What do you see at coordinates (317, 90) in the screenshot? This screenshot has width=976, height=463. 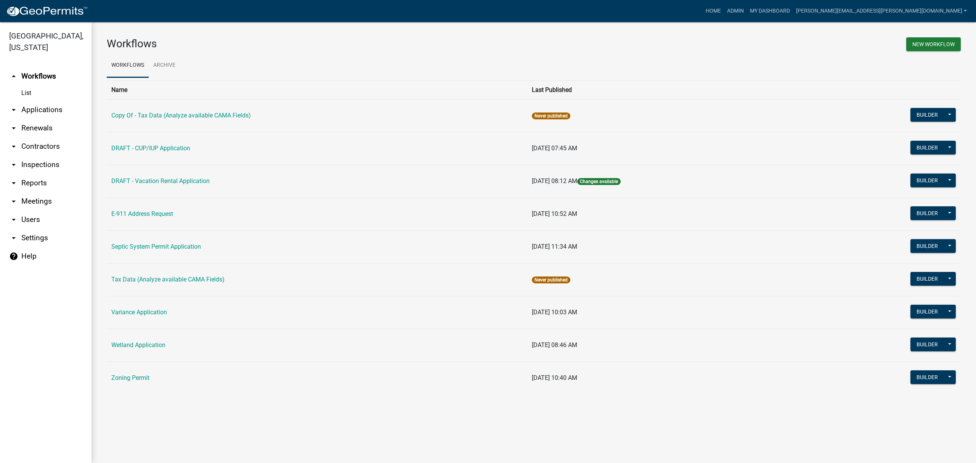 I see `th: Name` at bounding box center [317, 90].